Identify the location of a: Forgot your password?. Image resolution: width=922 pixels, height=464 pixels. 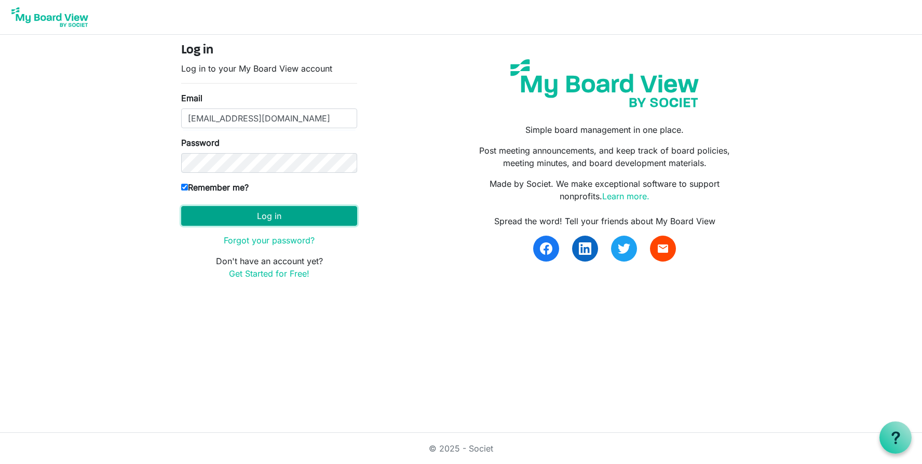
(269, 240).